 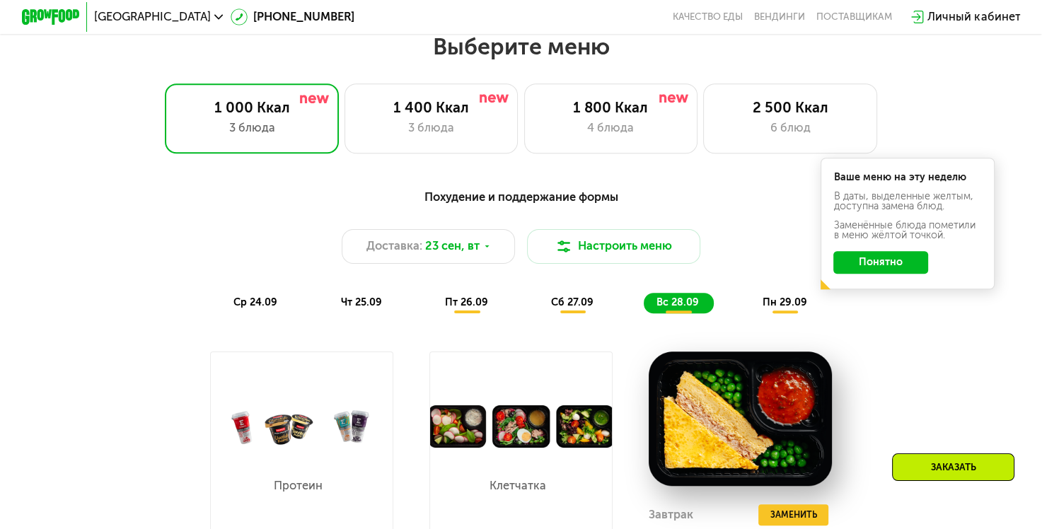 I want to click on span: пт 26.09, so click(x=466, y=302).